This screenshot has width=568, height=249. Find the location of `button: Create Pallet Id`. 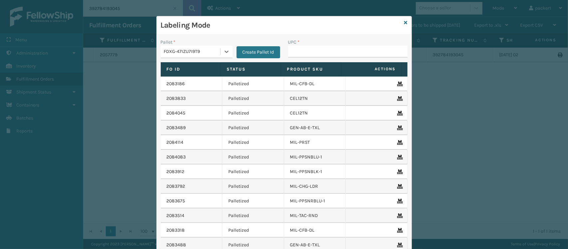

button: Create Pallet Id is located at coordinates (258, 52).